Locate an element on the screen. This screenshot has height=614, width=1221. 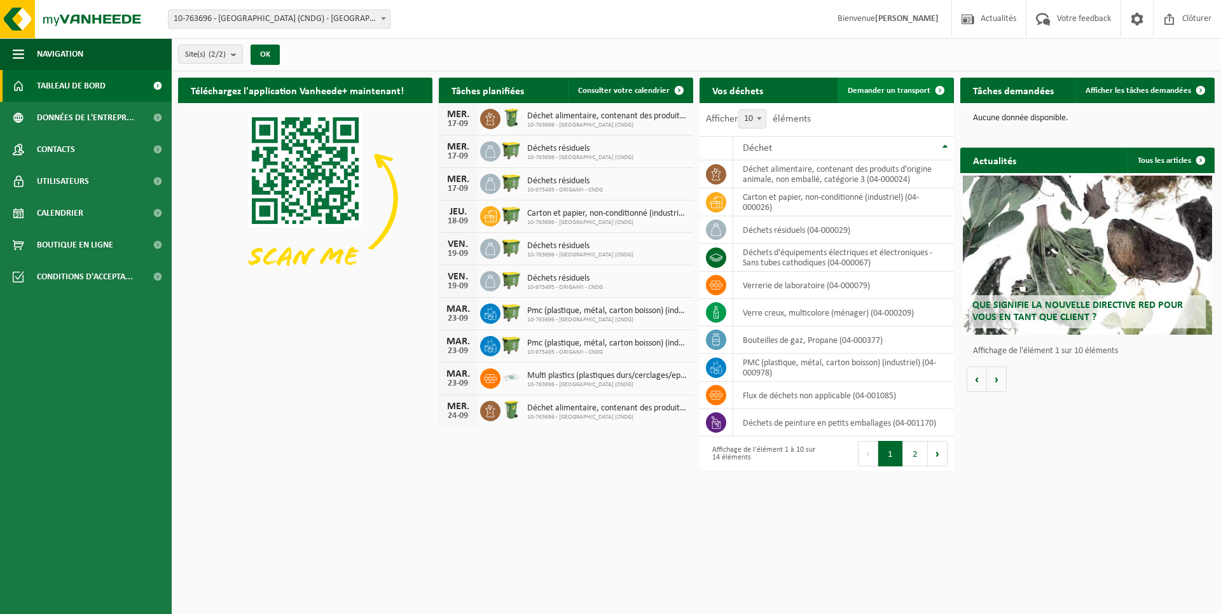
span: Boutique en ligne is located at coordinates (75, 245).